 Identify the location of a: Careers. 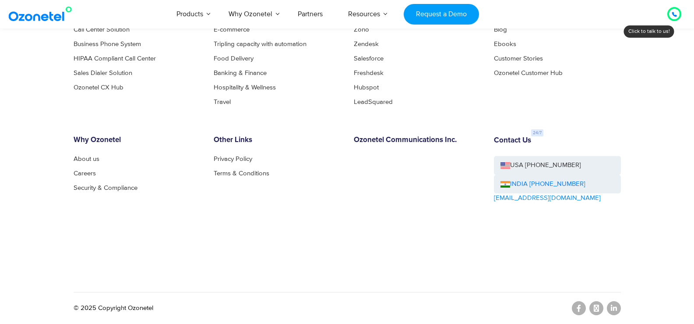
(84, 173).